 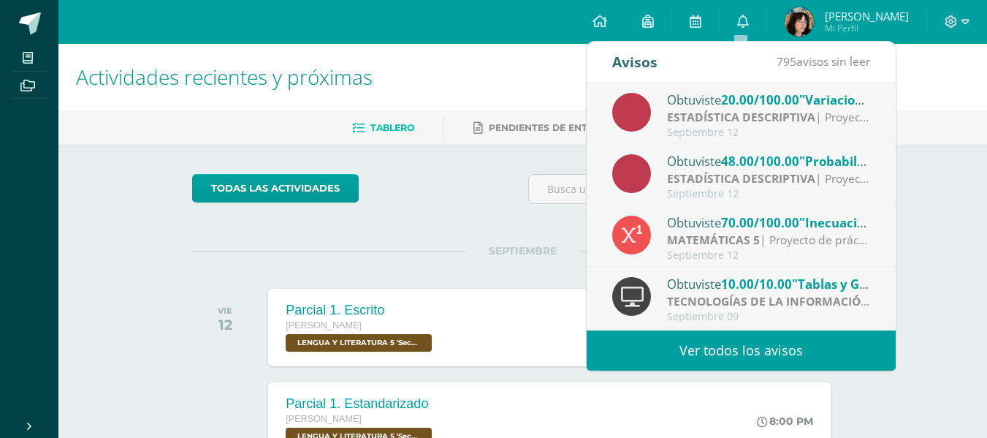 What do you see at coordinates (224, 77) in the screenshot?
I see `span: Actividades recientes y próximas` at bounding box center [224, 77].